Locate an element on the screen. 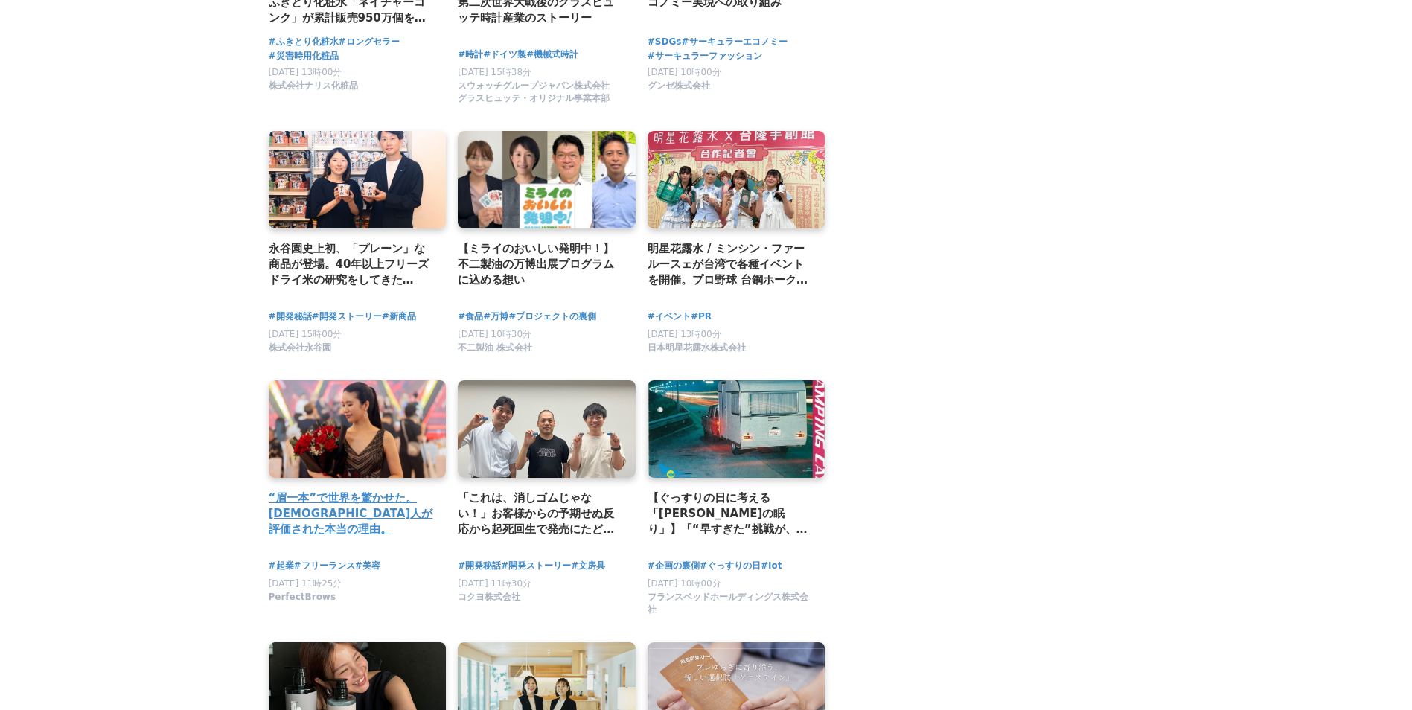 The image size is (1412, 710). a: 株式会社永谷園 is located at coordinates (300, 351).